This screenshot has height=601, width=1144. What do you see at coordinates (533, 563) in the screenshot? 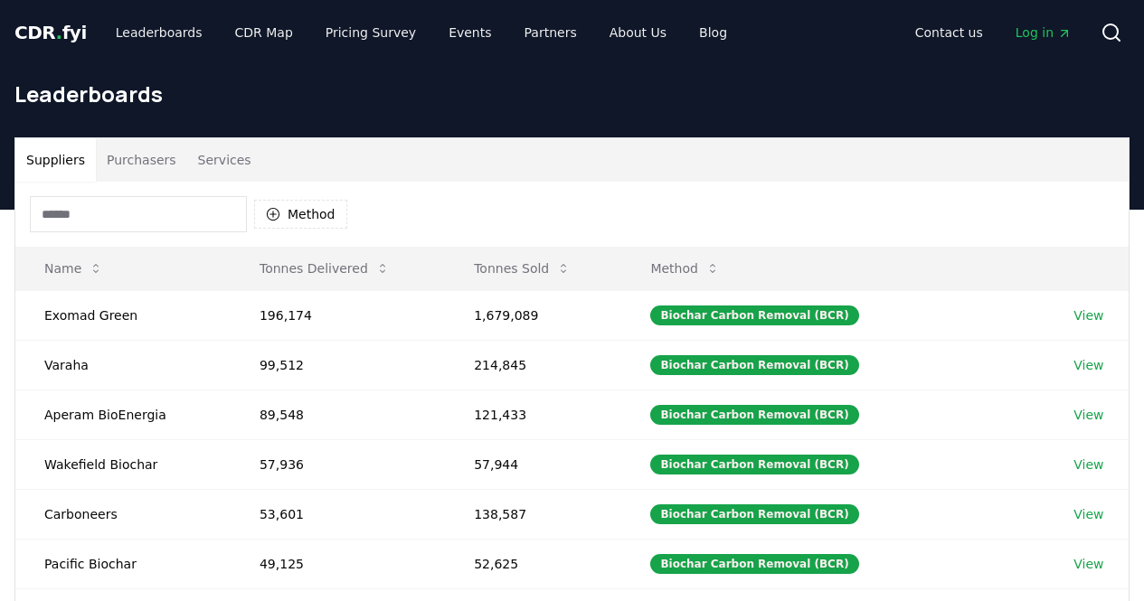
I see `td: 52,625` at bounding box center [533, 563].